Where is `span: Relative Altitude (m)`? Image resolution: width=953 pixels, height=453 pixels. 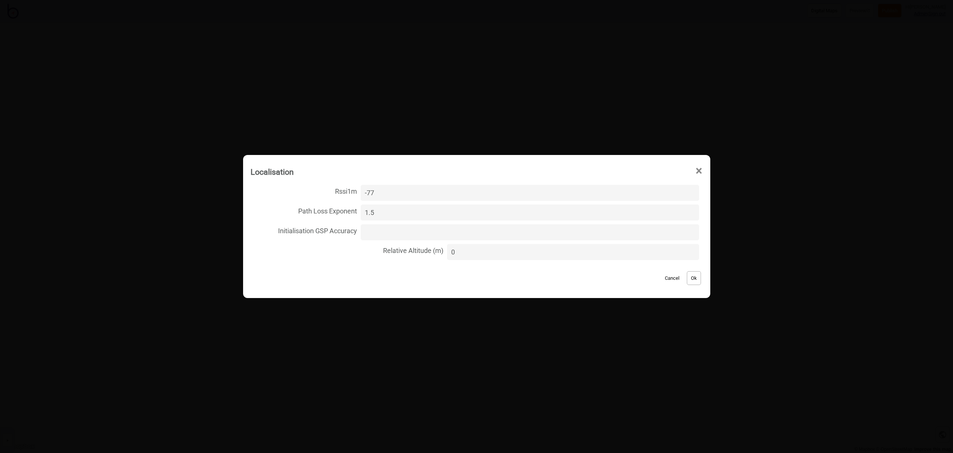 span: Relative Altitude (m) is located at coordinates (347, 249).